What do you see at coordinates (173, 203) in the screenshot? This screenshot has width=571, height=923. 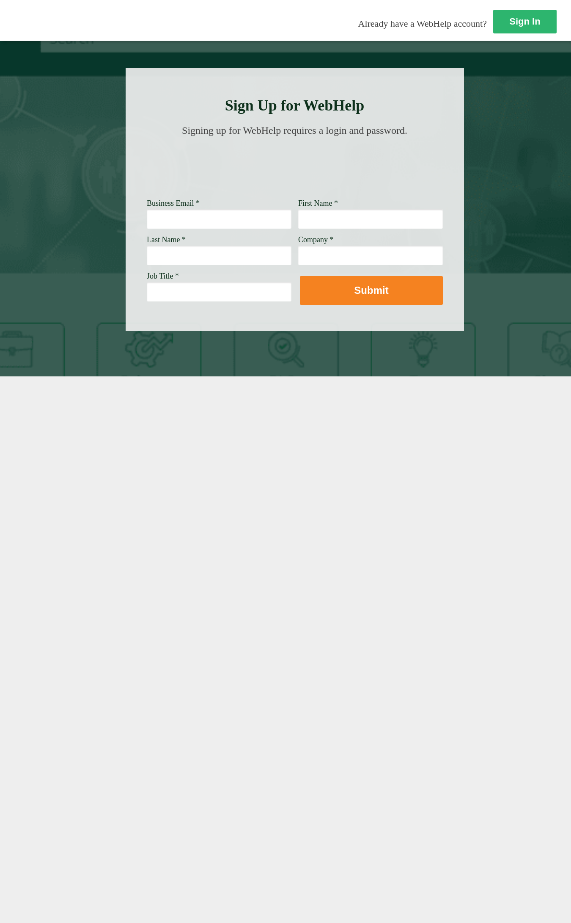 I see `span: Business Email *` at bounding box center [173, 203].